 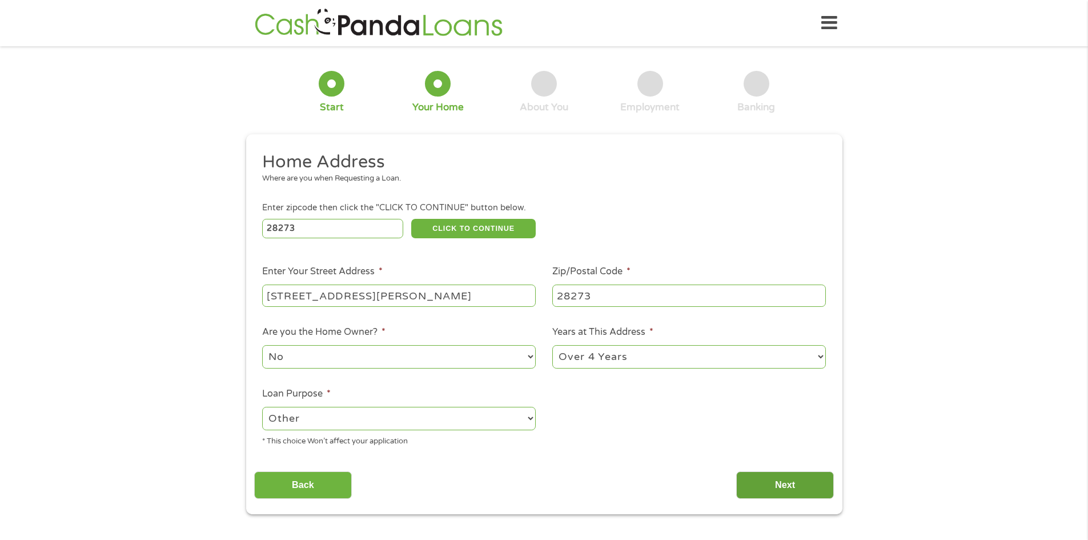 I want to click on div: Employment, so click(x=650, y=107).